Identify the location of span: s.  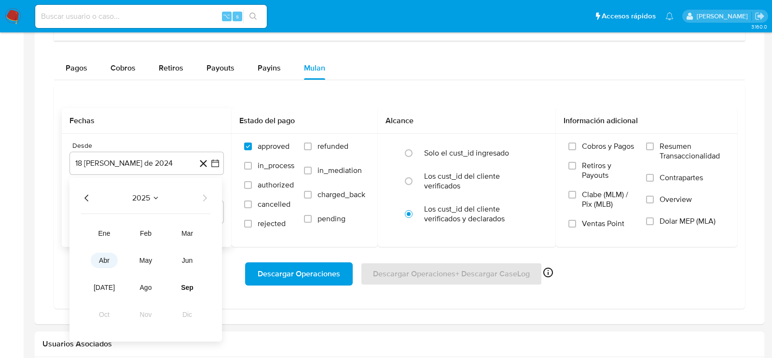
(238, 16).